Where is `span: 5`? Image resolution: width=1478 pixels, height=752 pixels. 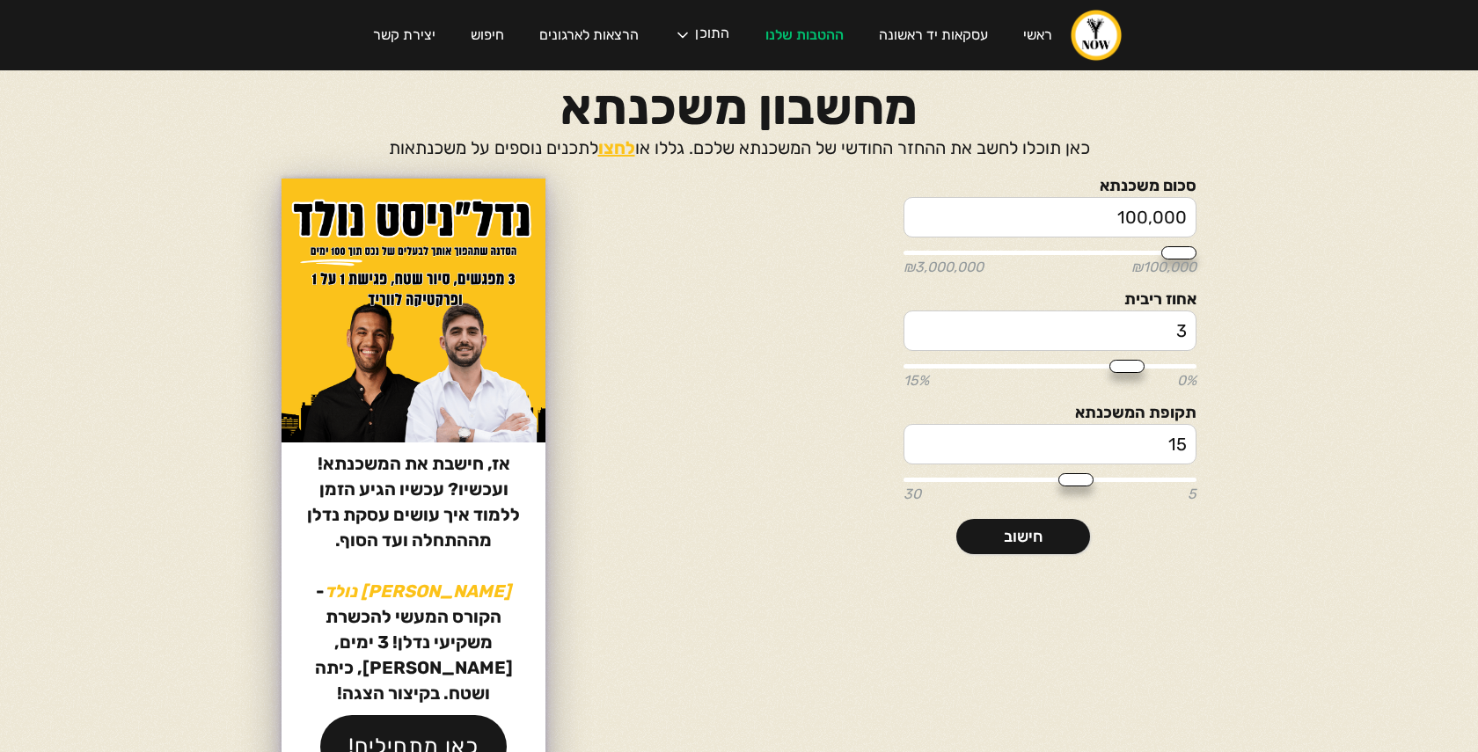 span: 5 is located at coordinates (1192, 494).